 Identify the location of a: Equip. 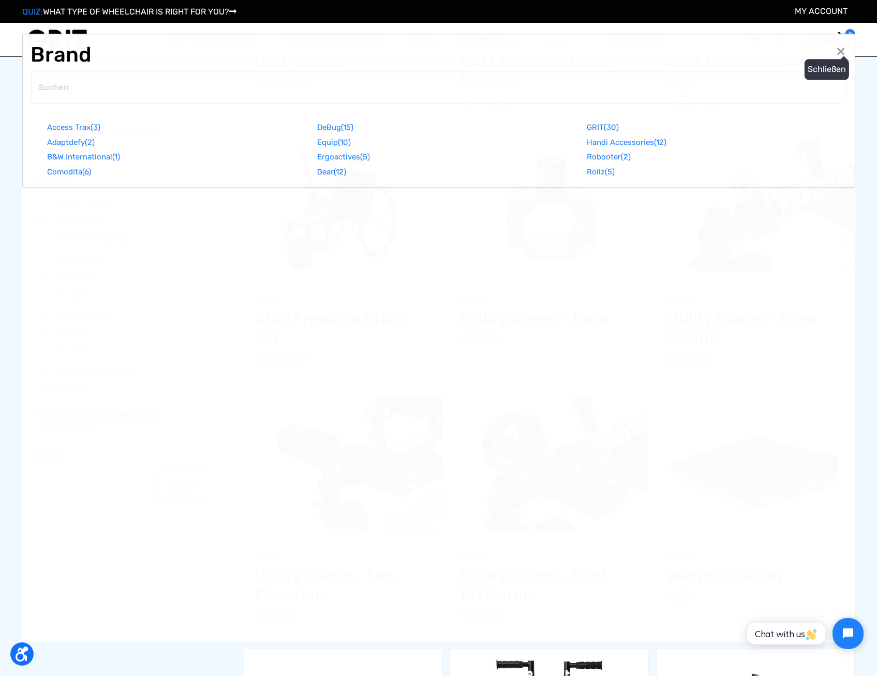
(447, 142).